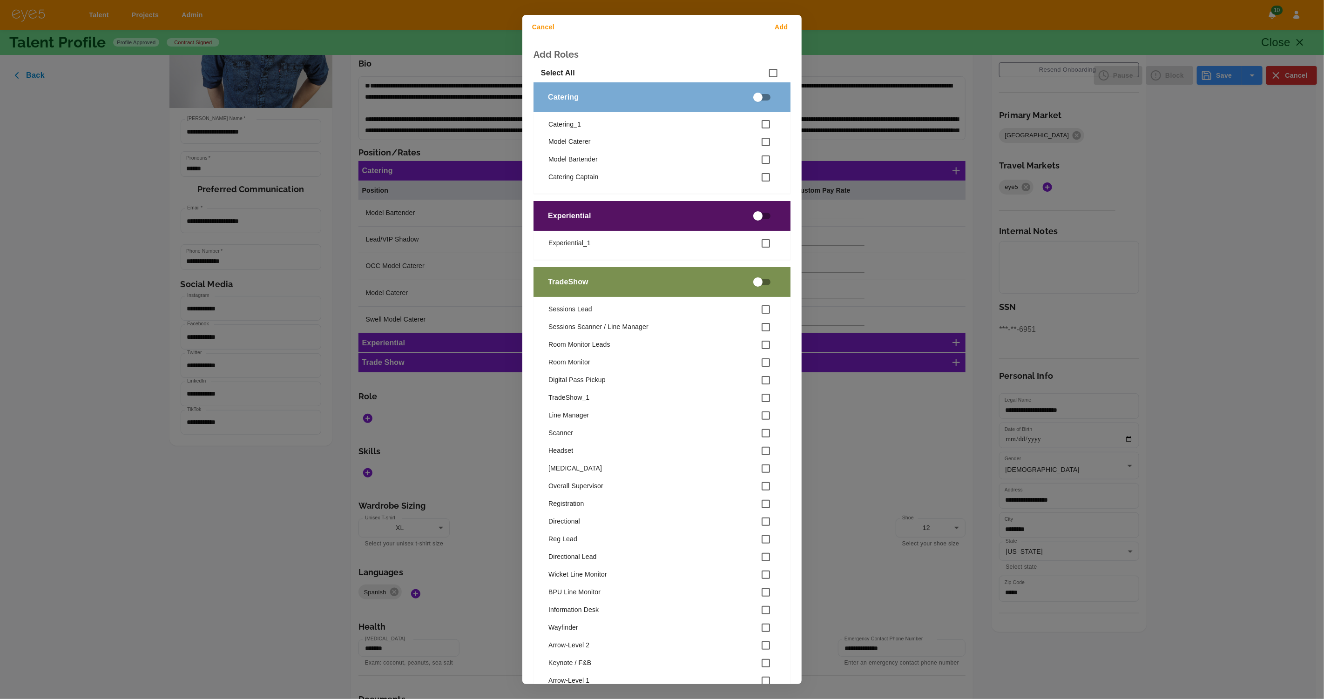 The height and width of the screenshot is (699, 1324). Describe the element at coordinates (662, 363) in the screenshot. I see `div: Room Monitor` at that location.